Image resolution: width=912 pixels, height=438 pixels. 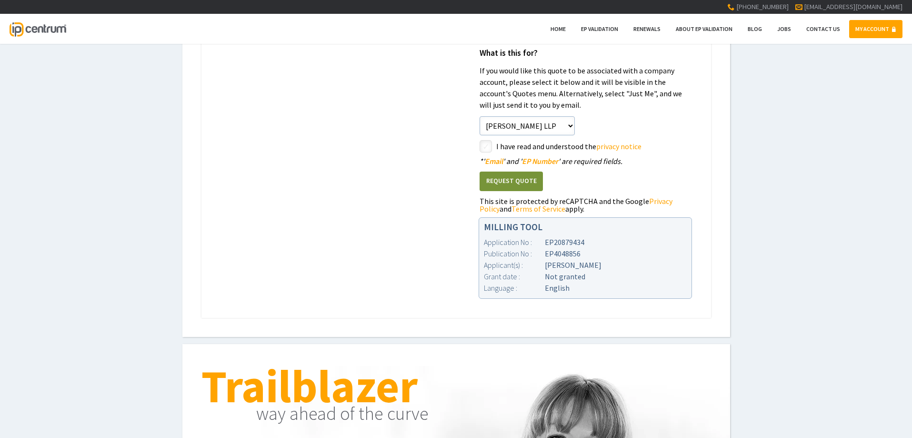 What do you see at coordinates (515, 253) in the screenshot?
I see `div: Publication No :` at bounding box center [515, 253].